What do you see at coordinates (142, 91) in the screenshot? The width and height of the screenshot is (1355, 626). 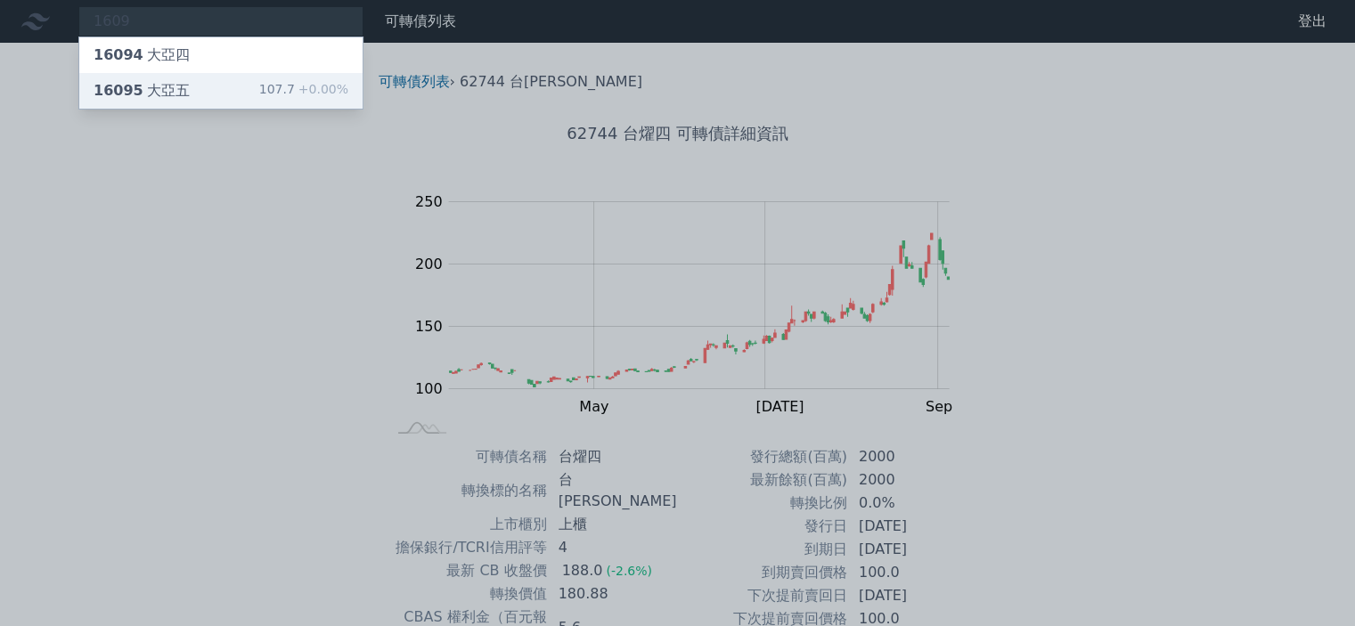 I see `div: 大亞五` at bounding box center [142, 91].